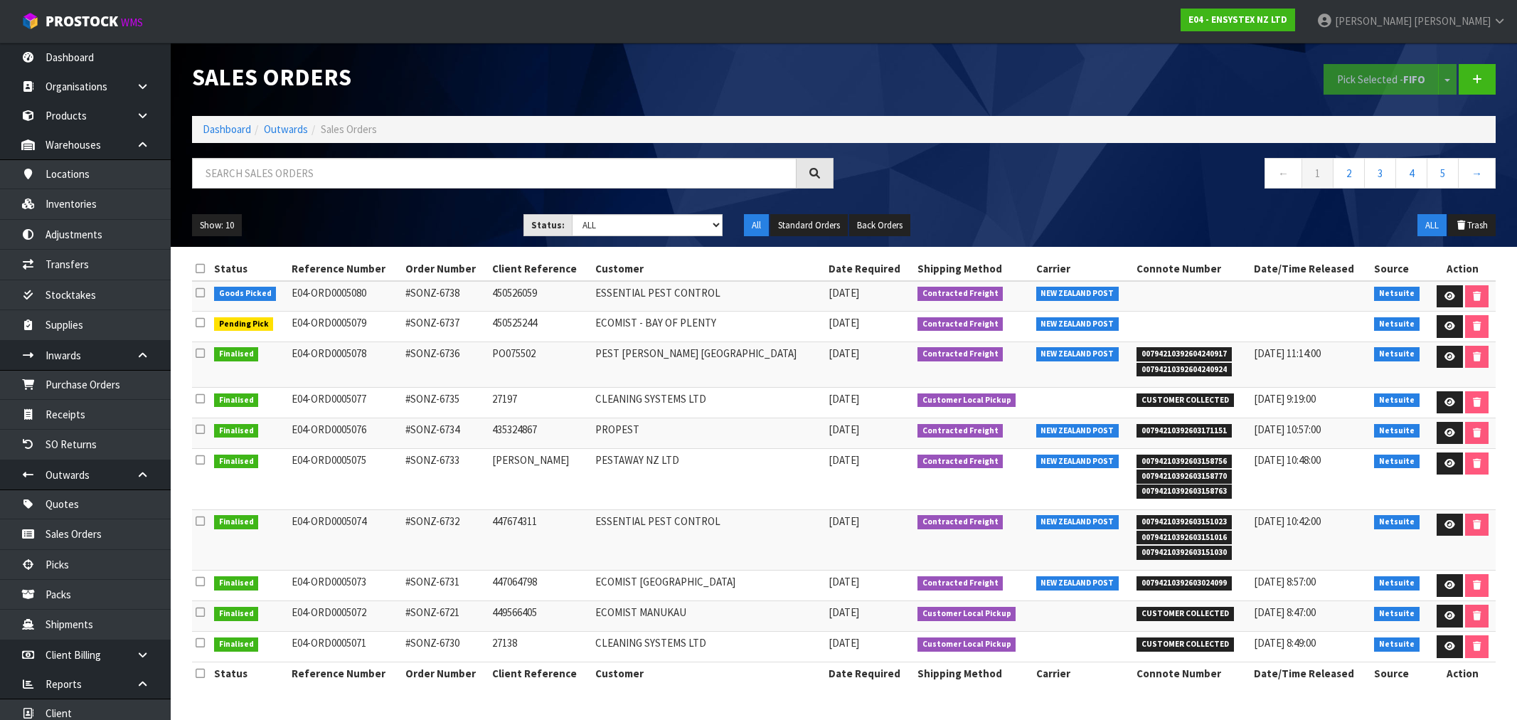 Image resolution: width=1517 pixels, height=720 pixels. Describe the element at coordinates (494, 173) in the screenshot. I see `input: Search sales orders` at that location.